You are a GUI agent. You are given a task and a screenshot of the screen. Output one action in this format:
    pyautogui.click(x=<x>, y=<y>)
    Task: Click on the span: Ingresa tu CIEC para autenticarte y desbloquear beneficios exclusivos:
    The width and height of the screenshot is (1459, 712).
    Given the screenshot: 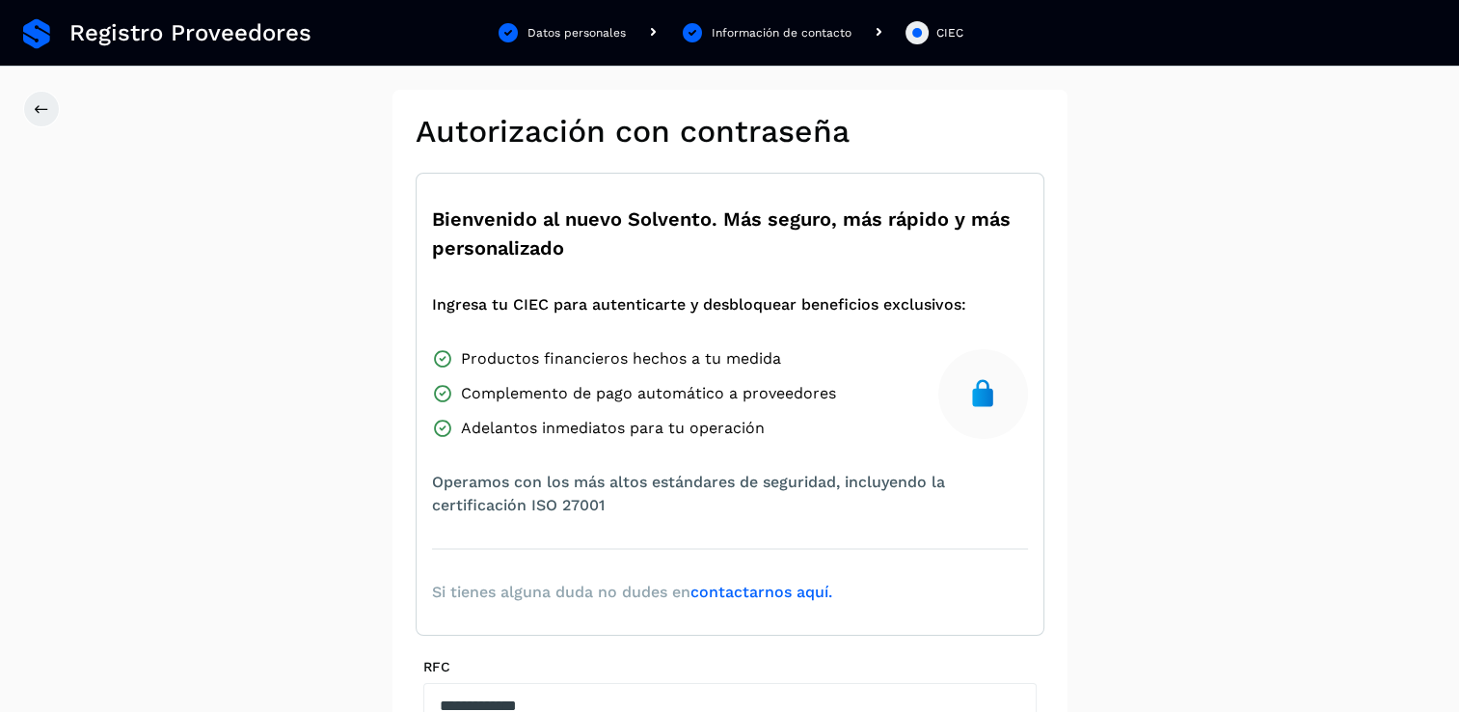 What is the action you would take?
    pyautogui.click(x=699, y=305)
    